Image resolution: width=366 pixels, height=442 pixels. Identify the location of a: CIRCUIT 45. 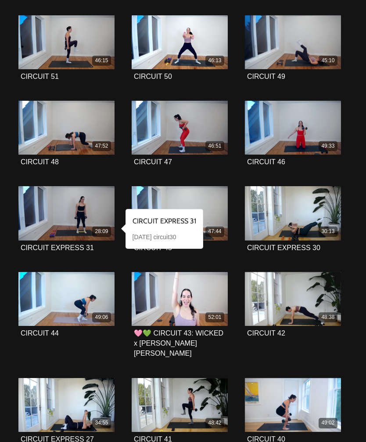
(153, 248).